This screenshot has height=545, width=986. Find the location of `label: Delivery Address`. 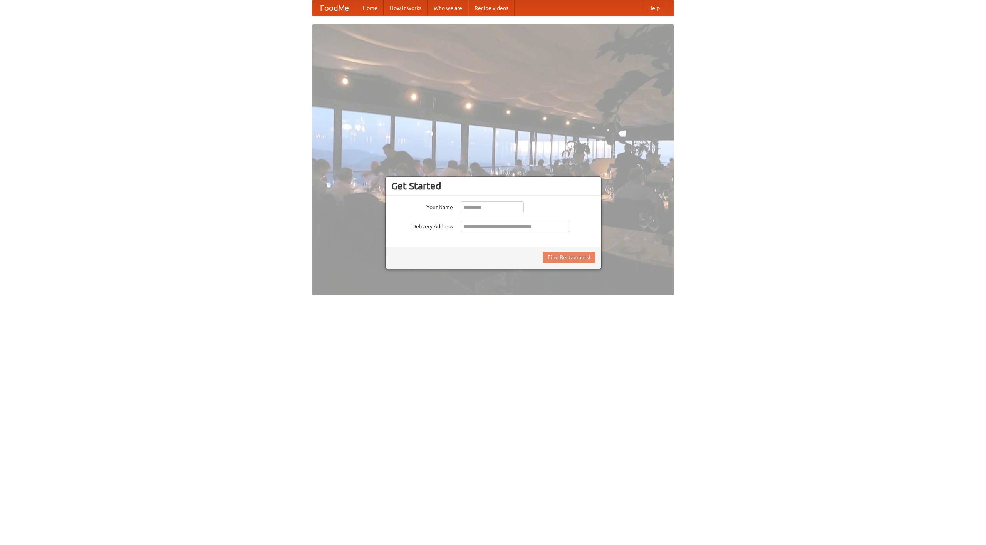

label: Delivery Address is located at coordinates (422, 225).